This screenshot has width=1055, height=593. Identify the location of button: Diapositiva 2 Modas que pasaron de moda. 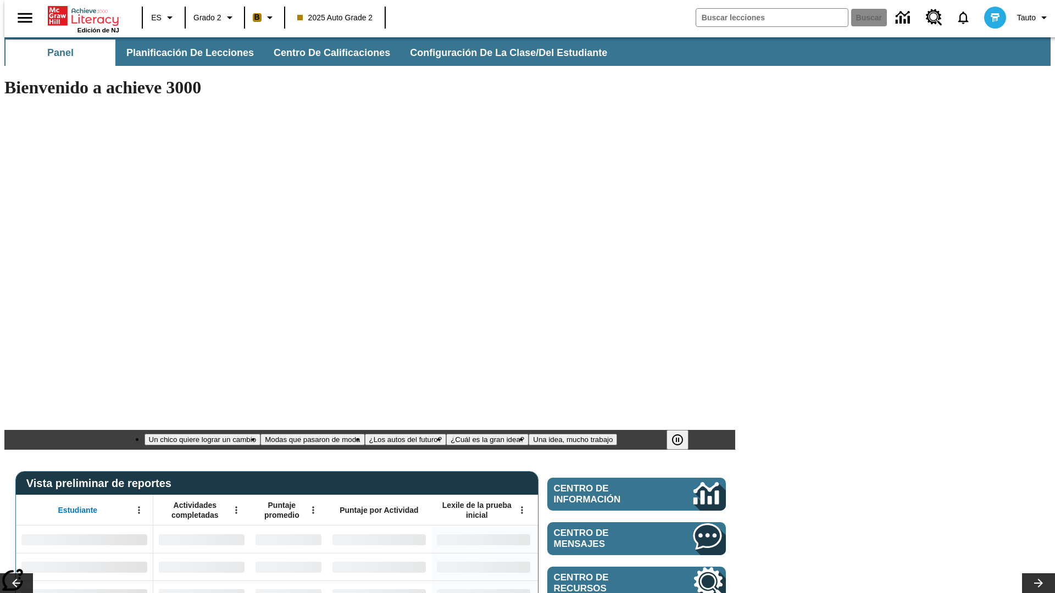
(312, 440).